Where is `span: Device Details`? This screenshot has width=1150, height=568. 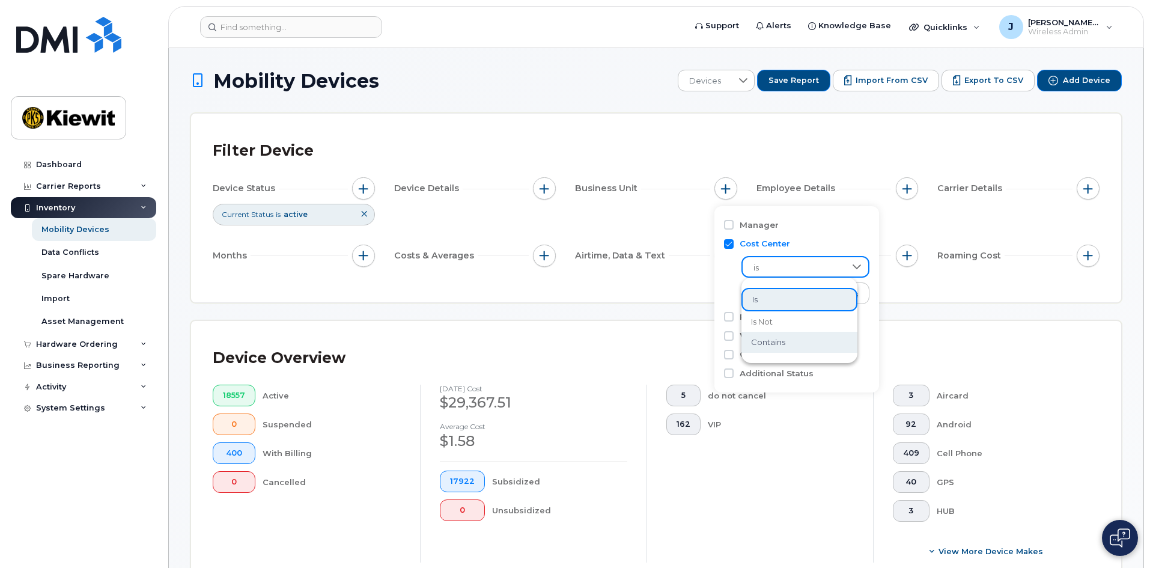 span: Device Details is located at coordinates (428, 188).